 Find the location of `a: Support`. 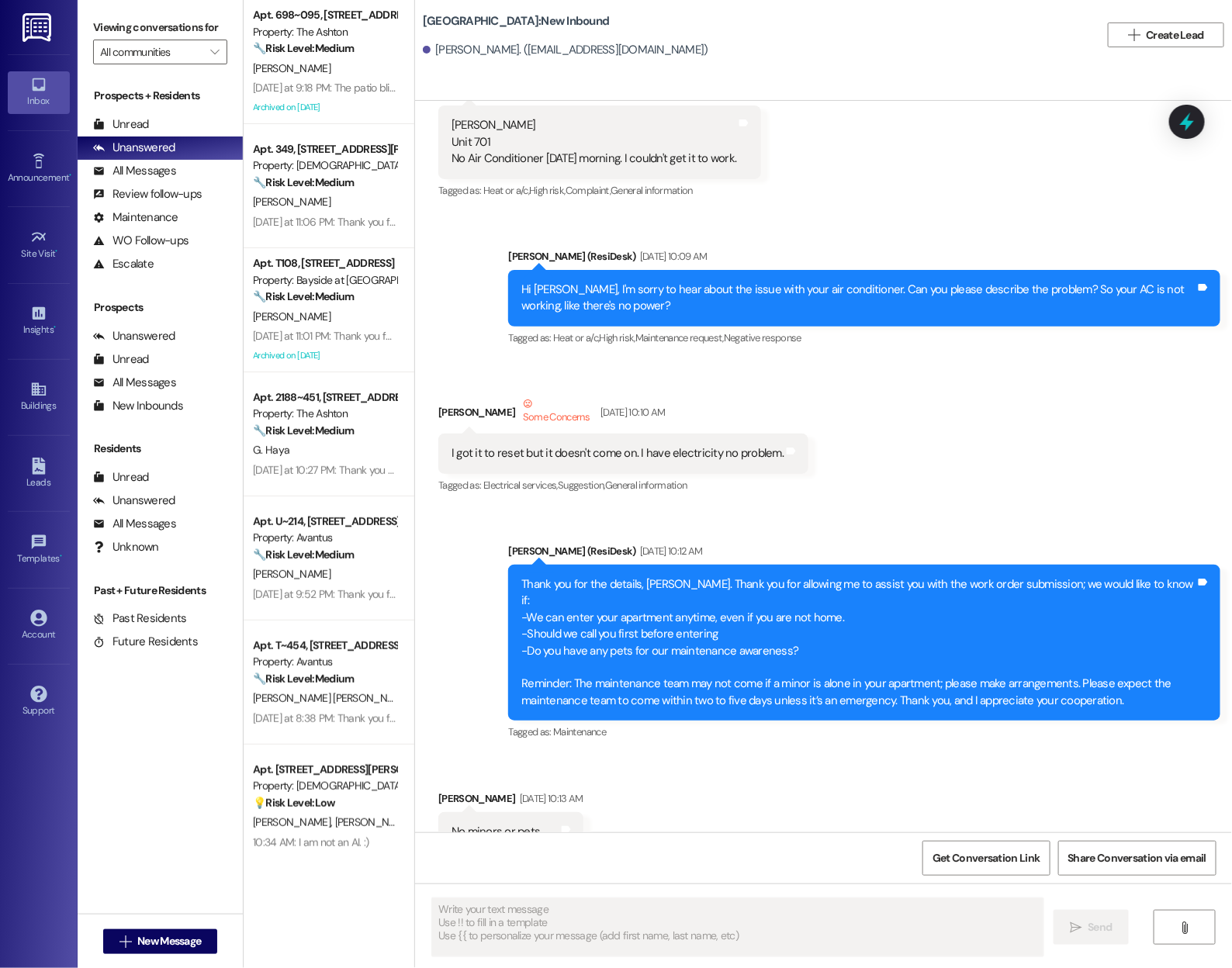

a: Support is located at coordinates (39, 702).